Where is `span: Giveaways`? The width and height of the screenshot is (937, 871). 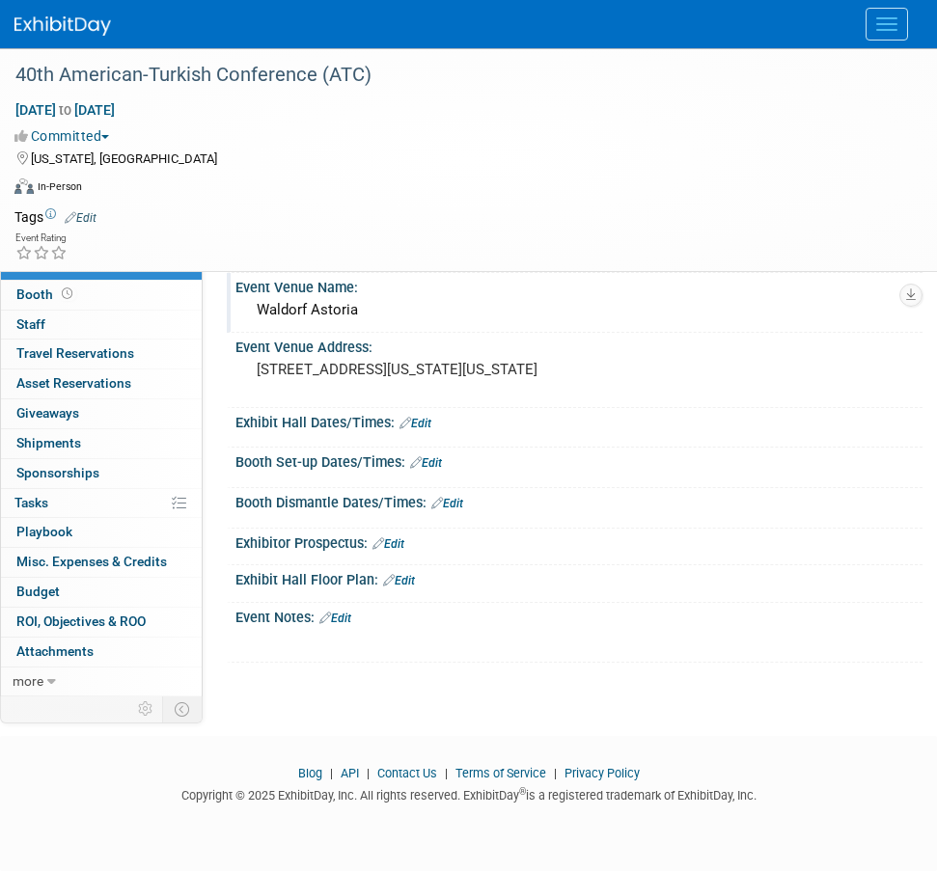 span: Giveaways is located at coordinates (47, 413).